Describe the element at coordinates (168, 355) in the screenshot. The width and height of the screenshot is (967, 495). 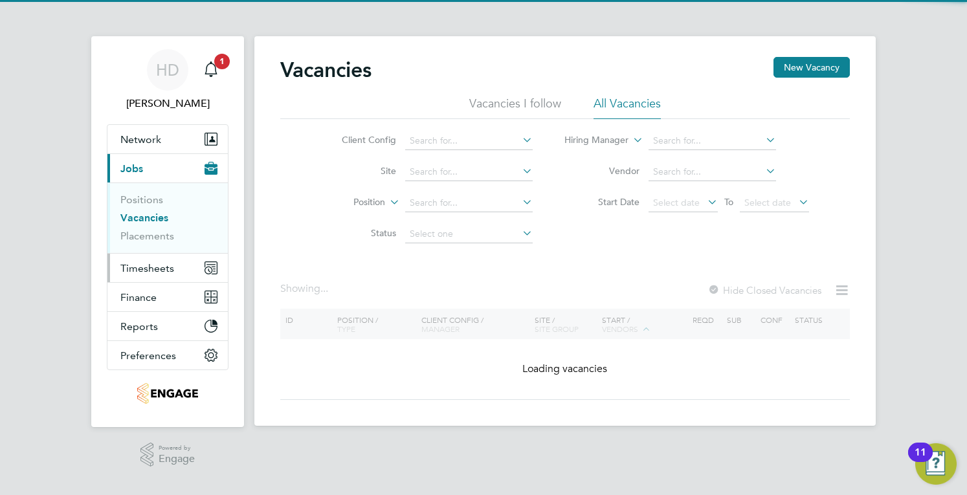
I see `button: Preferences` at that location.